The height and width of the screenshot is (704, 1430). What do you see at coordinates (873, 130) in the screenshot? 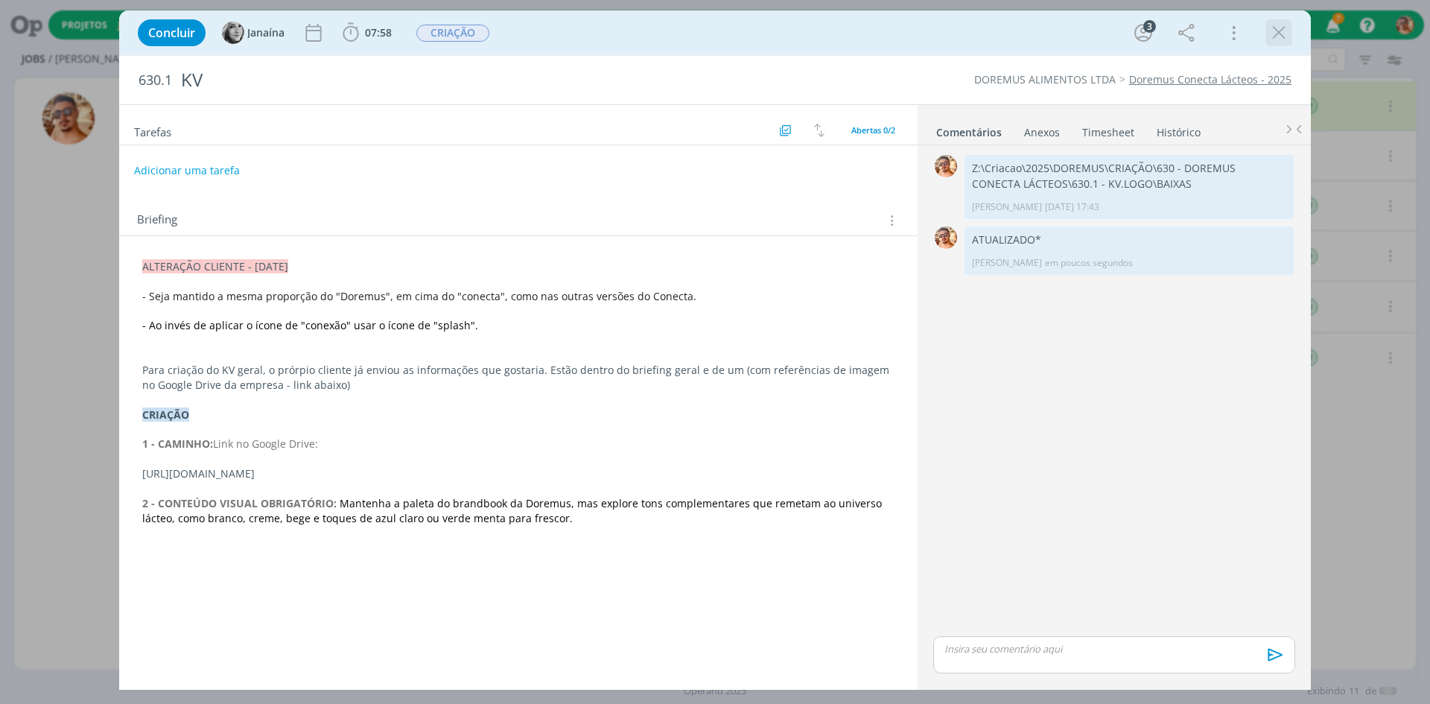
I see `span: Abertas 0/2` at bounding box center [873, 130].